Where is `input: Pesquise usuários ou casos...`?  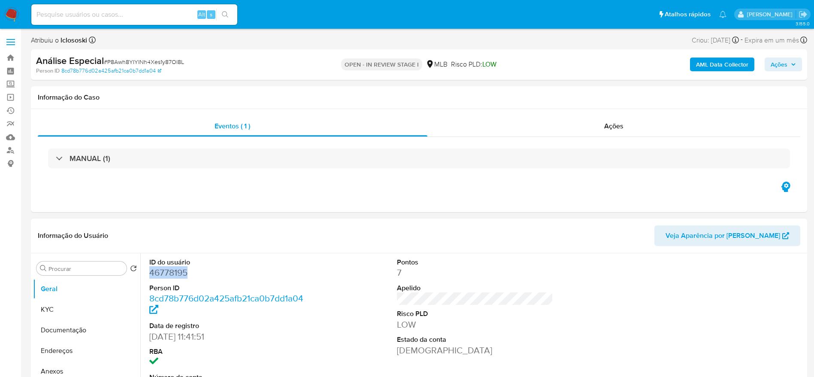 input: Pesquise usuários ou casos... is located at coordinates (134, 15).